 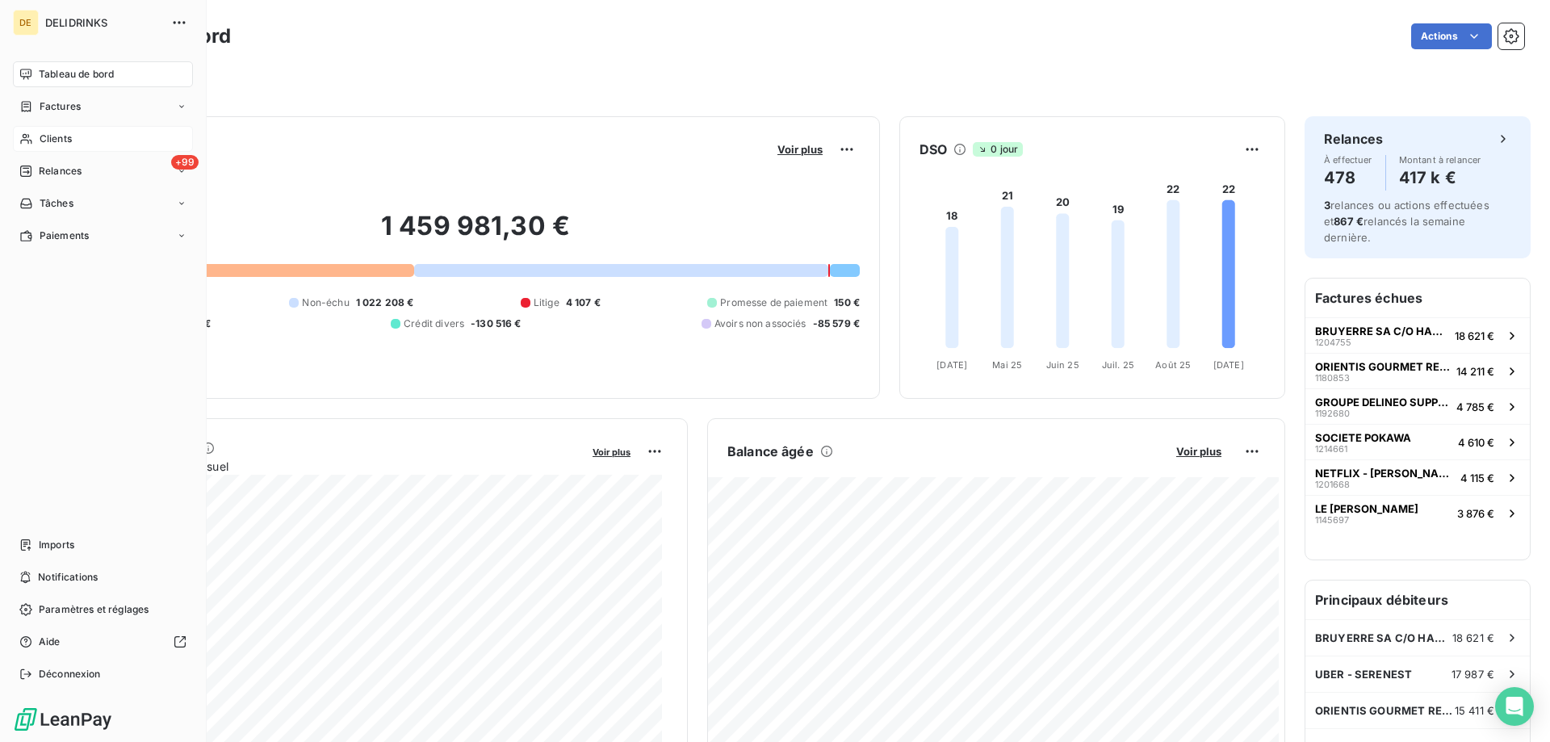 What do you see at coordinates (1418, 442) in the screenshot?
I see `button: SOCIETE POKAWA12146614 610 €` at bounding box center [1418, 442].